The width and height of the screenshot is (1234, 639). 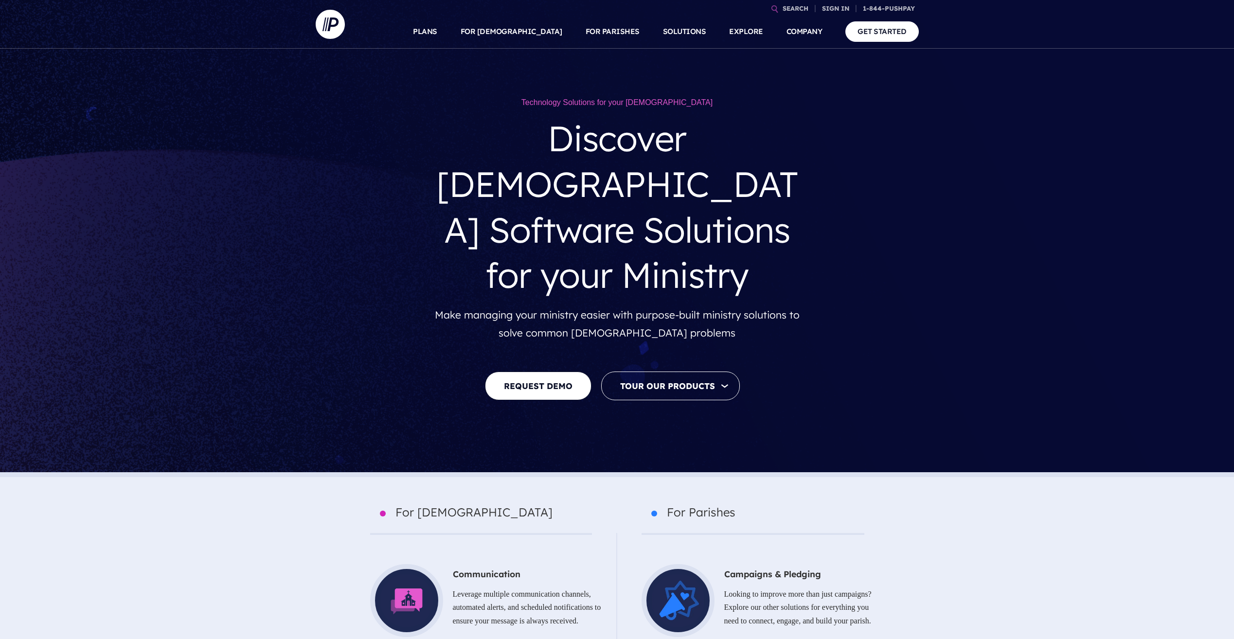 What do you see at coordinates (753, 574) in the screenshot?
I see `h5: Campaigns & Pledging` at bounding box center [753, 574].